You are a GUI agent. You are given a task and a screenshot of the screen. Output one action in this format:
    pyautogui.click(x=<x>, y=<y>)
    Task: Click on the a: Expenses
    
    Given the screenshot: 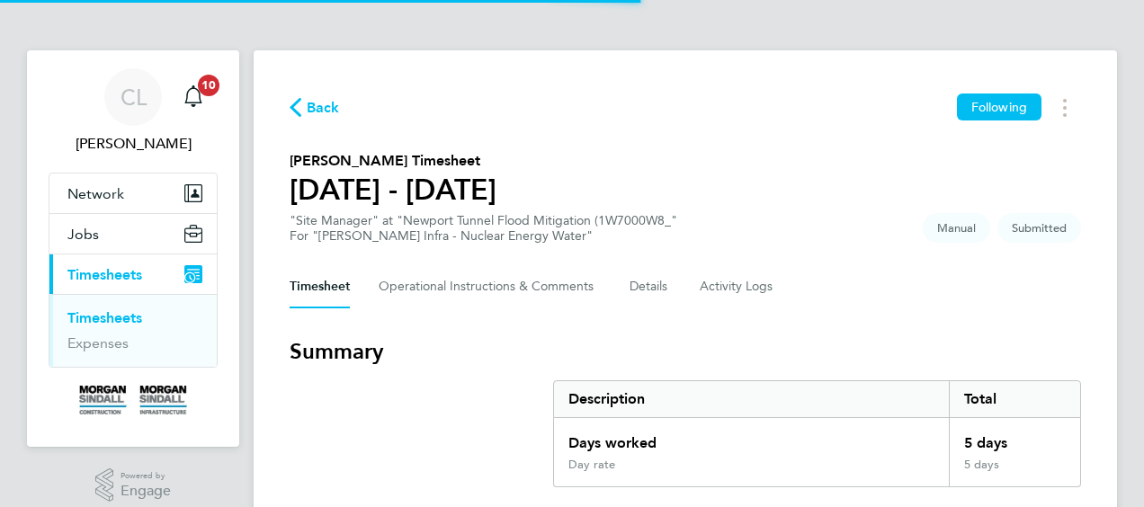 What is the action you would take?
    pyautogui.click(x=98, y=343)
    